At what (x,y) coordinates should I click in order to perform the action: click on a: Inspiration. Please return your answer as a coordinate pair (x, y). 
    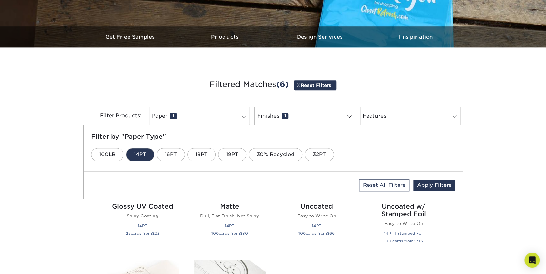
    Looking at the image, I should click on (415, 37).